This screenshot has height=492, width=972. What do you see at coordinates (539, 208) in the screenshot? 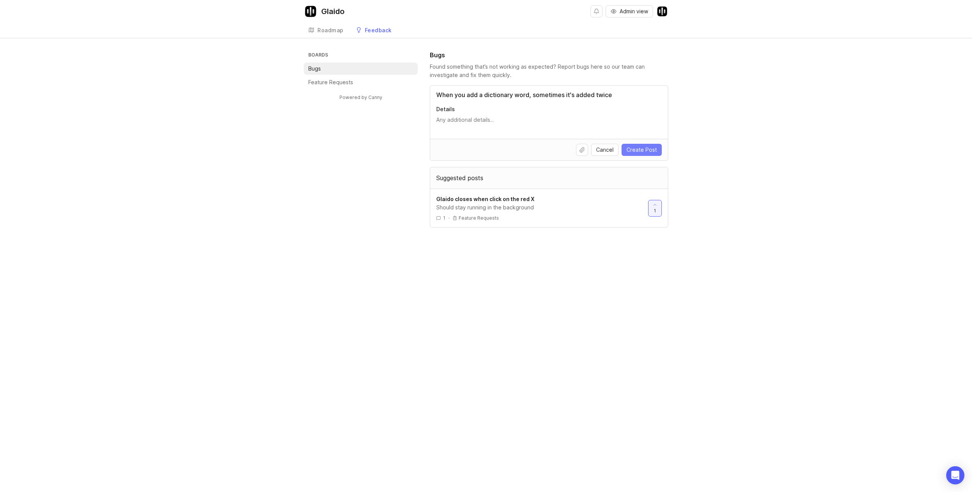
I see `div: Should stay running in the background` at bounding box center [539, 208].